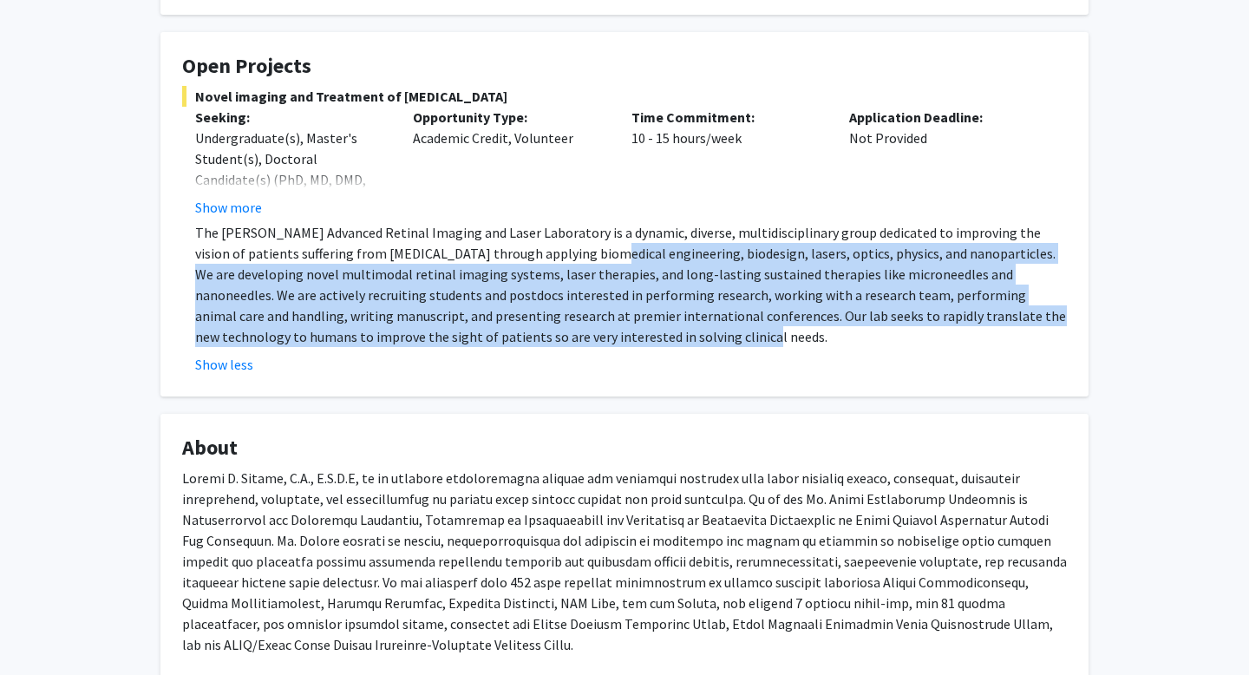 The width and height of the screenshot is (1249, 675). What do you see at coordinates (291, 200) in the screenshot?
I see `div: Undergraduate(s), Master's Student(s), Doctoral Candidate(s) (PhD, MD, DMD, PharmD, etc.), Postdo...` at bounding box center [291, 200].